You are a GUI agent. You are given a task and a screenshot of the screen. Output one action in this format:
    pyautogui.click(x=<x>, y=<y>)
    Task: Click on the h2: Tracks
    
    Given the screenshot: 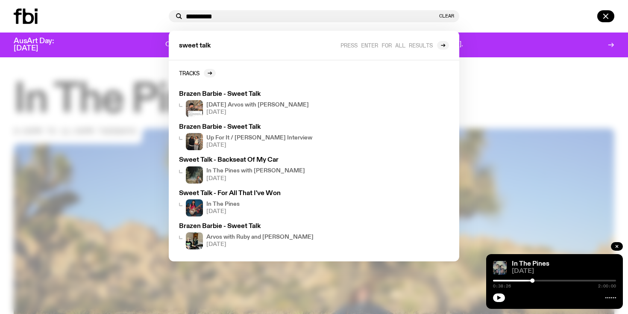 What is the action you would take?
    pyautogui.click(x=189, y=73)
    